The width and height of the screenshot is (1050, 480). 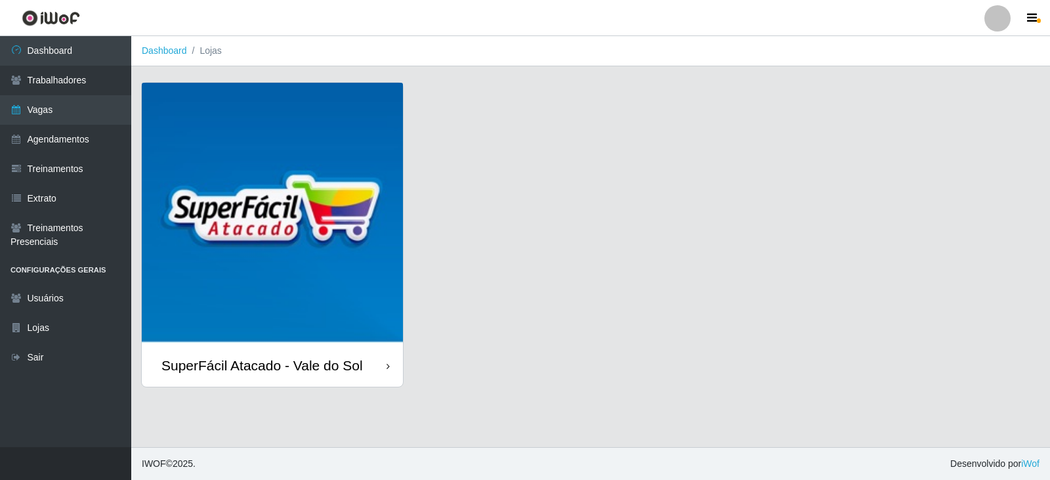 I want to click on a: SuperFácil Atacado - Vale do Sol, so click(x=272, y=234).